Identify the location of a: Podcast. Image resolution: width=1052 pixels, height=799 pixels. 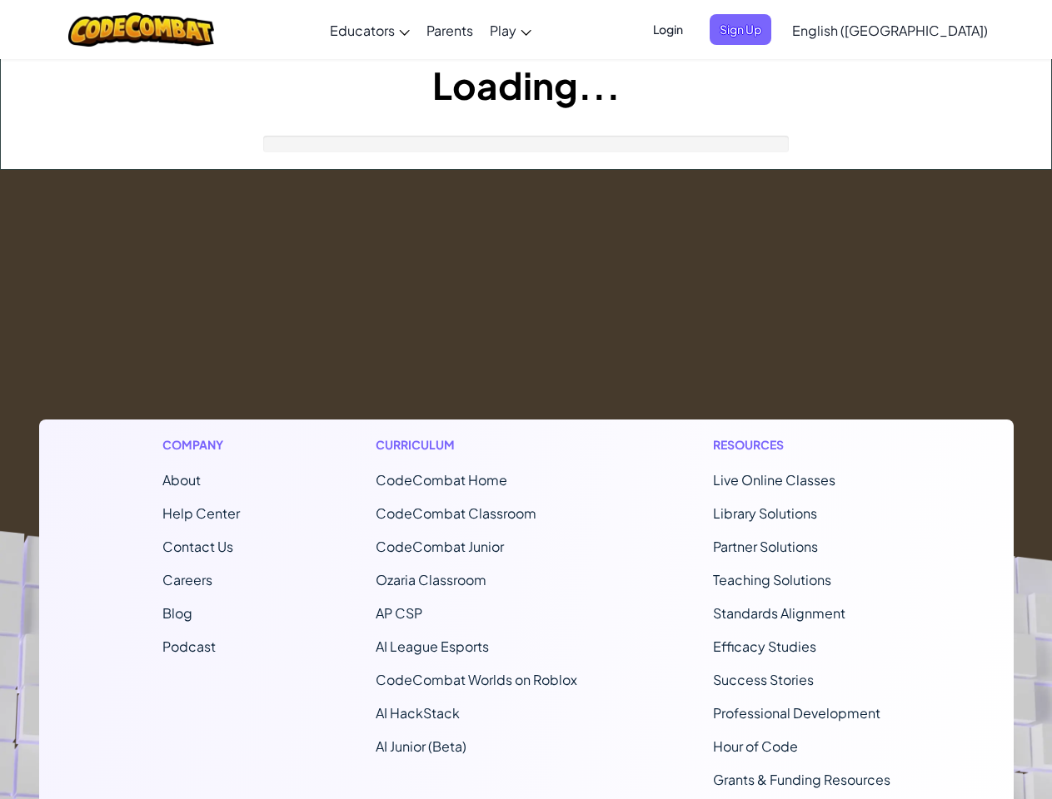
(189, 646).